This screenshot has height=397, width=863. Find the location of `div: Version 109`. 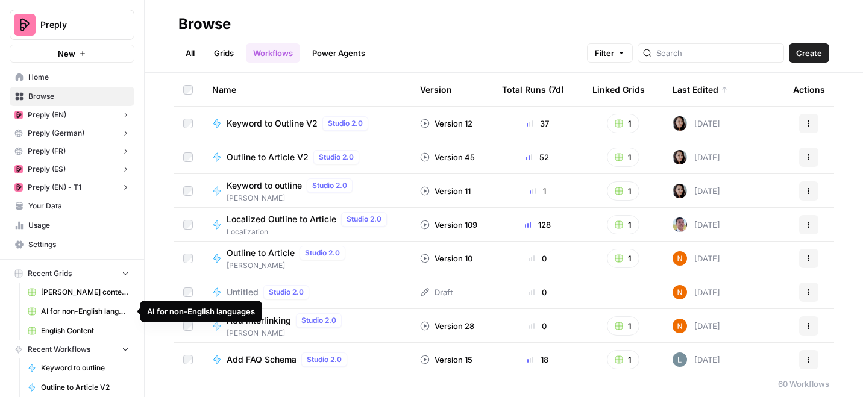

div: Version 109 is located at coordinates (448, 225).